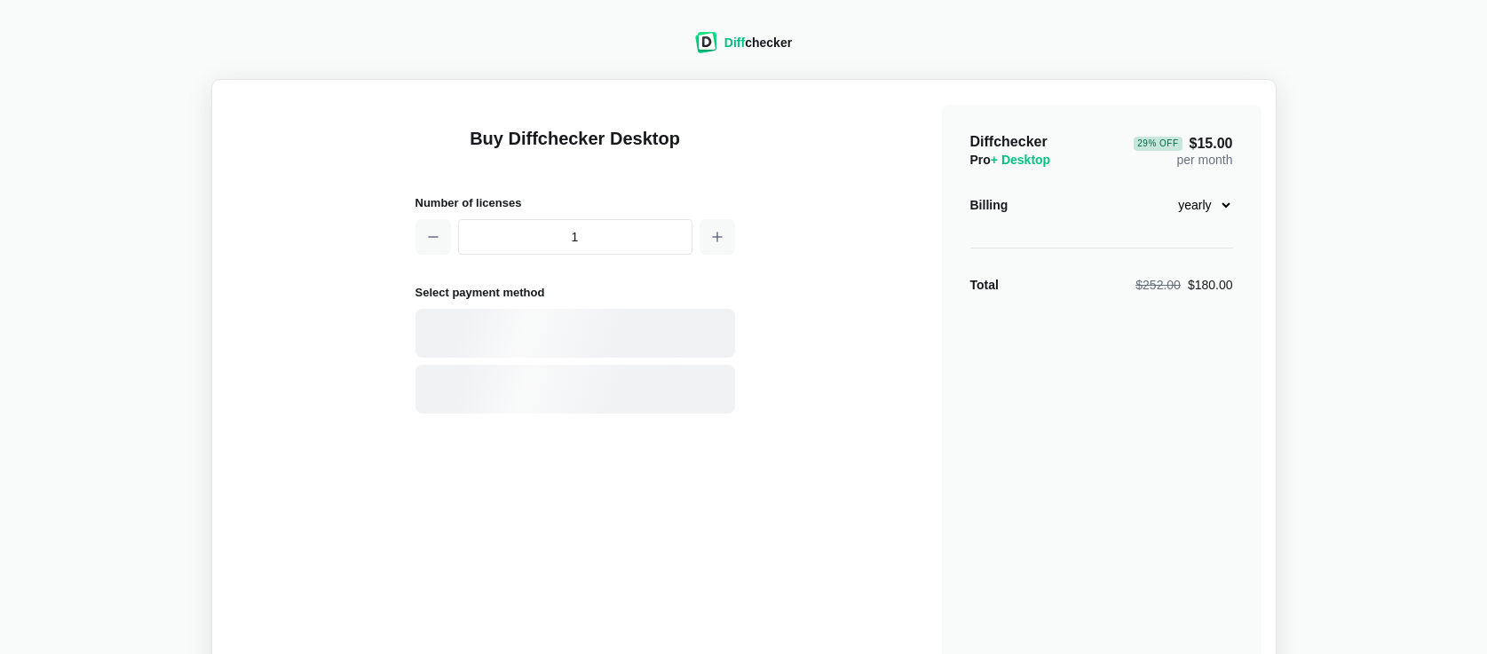  What do you see at coordinates (758, 43) in the screenshot?
I see `div: checker` at bounding box center [758, 43].